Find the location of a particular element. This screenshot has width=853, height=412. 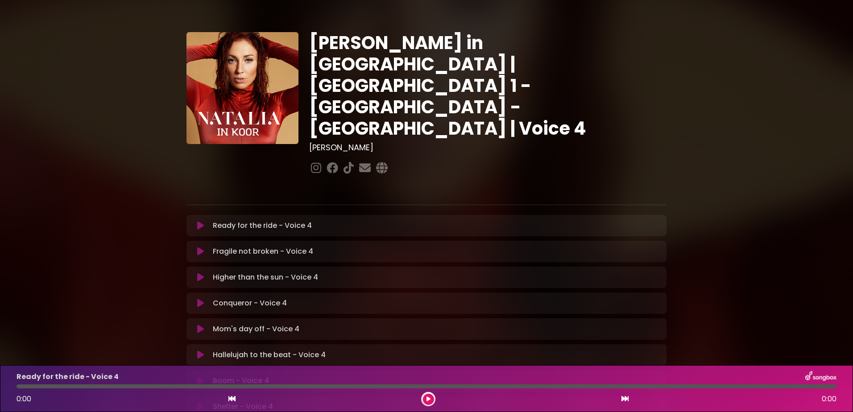

p: Mom's day off - Voice 4 is located at coordinates (256, 329).